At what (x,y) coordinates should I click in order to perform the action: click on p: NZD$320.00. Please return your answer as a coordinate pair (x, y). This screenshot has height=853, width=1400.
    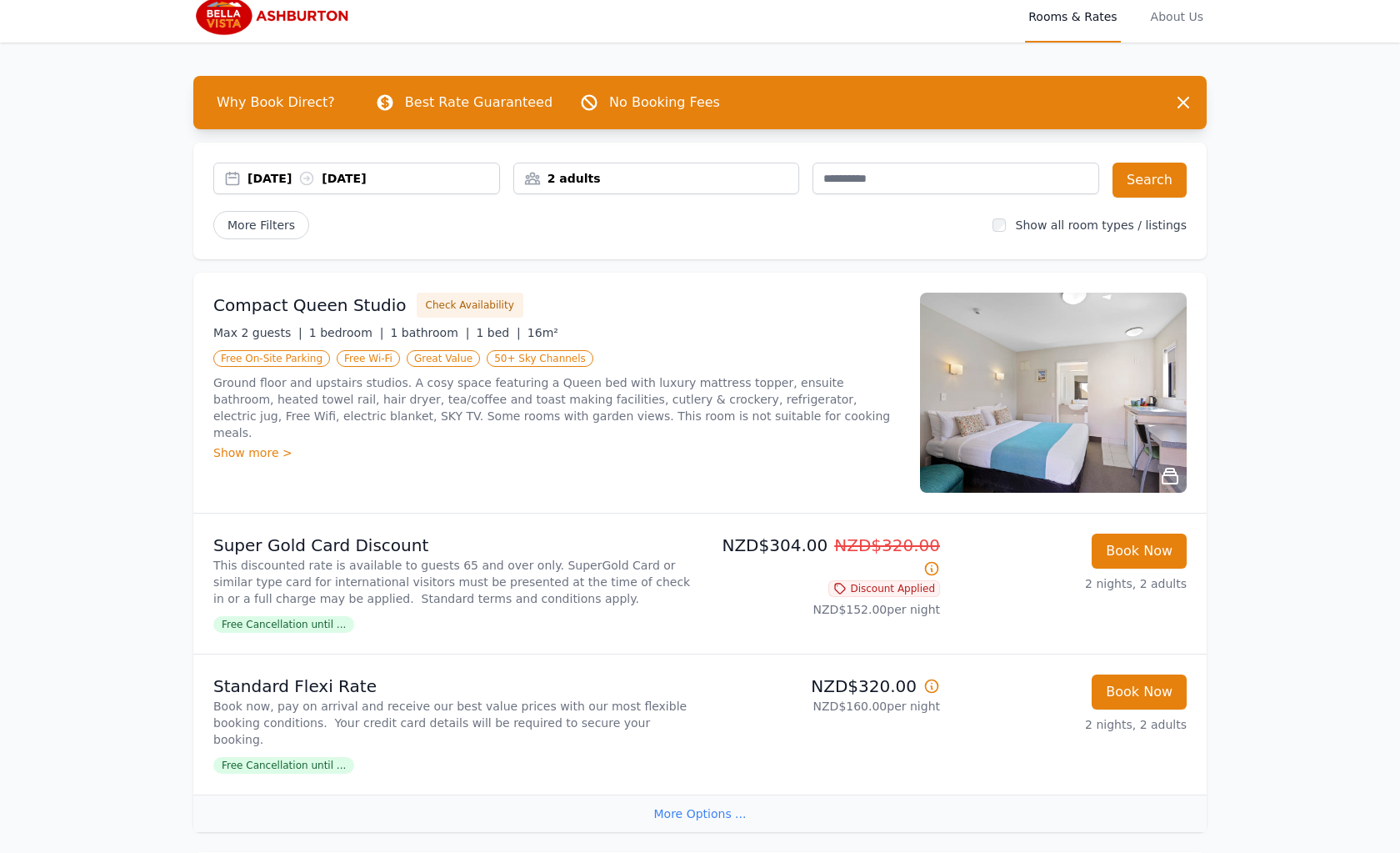
    Looking at the image, I should click on (823, 686).